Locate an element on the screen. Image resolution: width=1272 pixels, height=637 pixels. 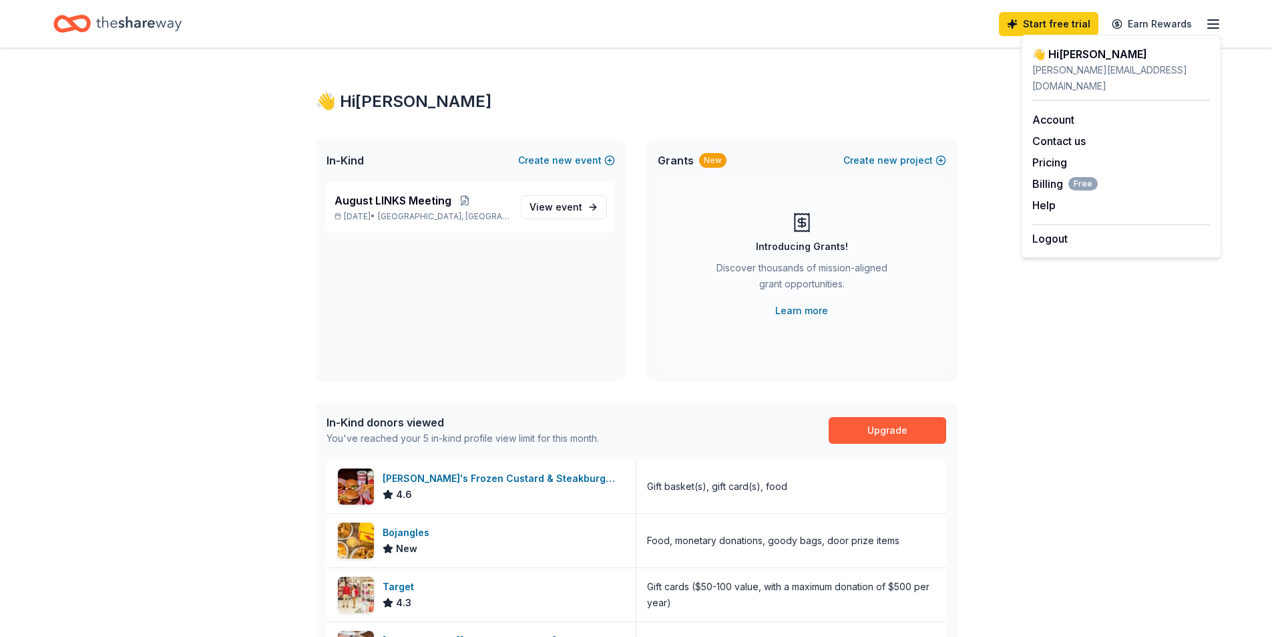
a: Upgrade is located at coordinates (888, 430).